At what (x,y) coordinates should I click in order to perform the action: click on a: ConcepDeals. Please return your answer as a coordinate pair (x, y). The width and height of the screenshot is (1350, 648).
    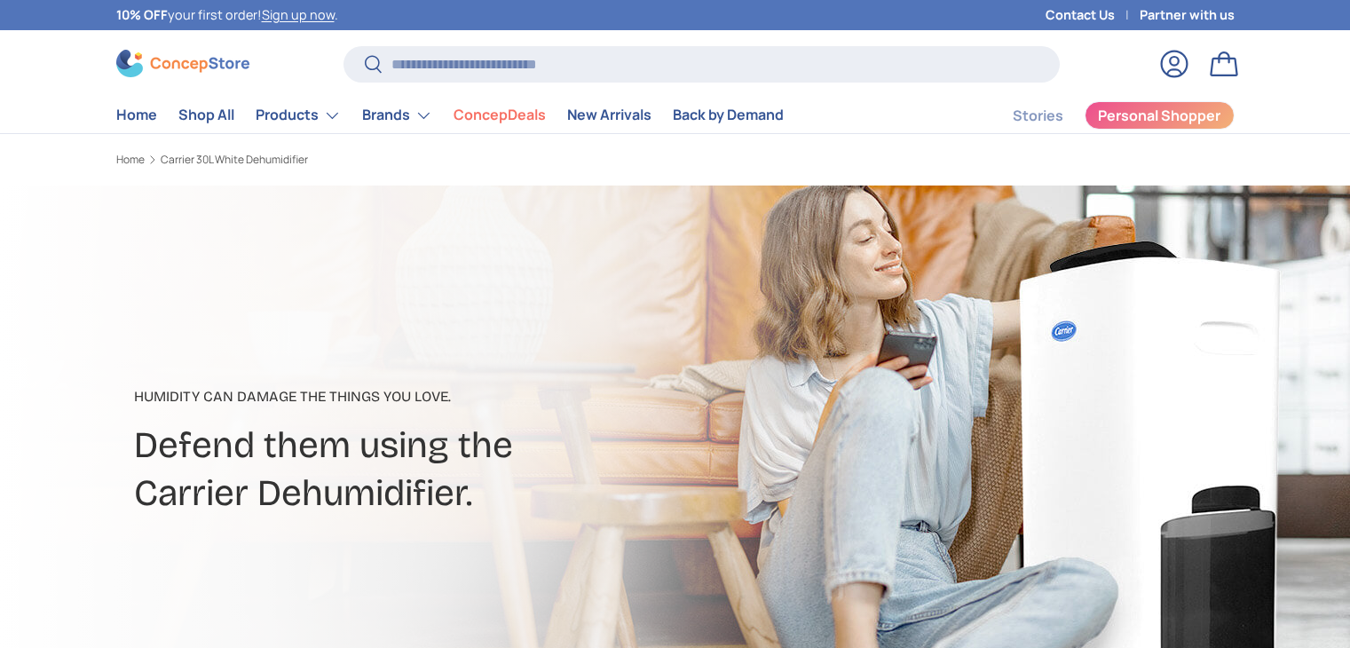
    Looking at the image, I should click on (500, 114).